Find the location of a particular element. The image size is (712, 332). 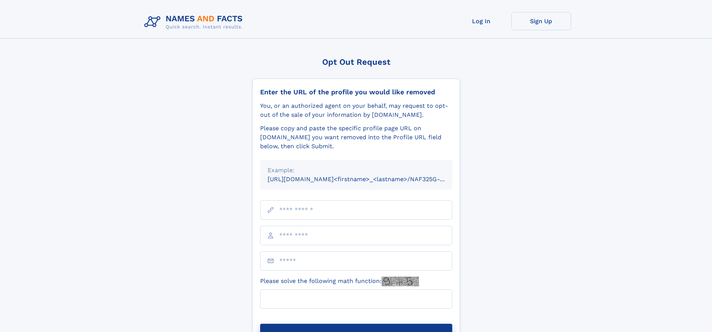

a: Log In is located at coordinates (481, 21).